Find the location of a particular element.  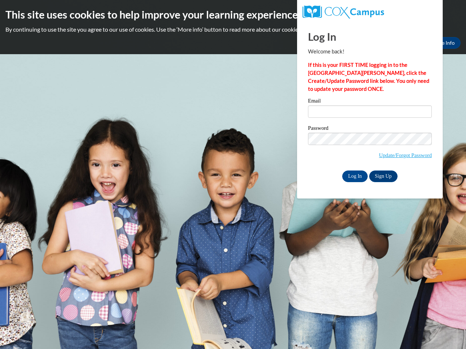

a: Update/Forgot Password is located at coordinates (405, 155).